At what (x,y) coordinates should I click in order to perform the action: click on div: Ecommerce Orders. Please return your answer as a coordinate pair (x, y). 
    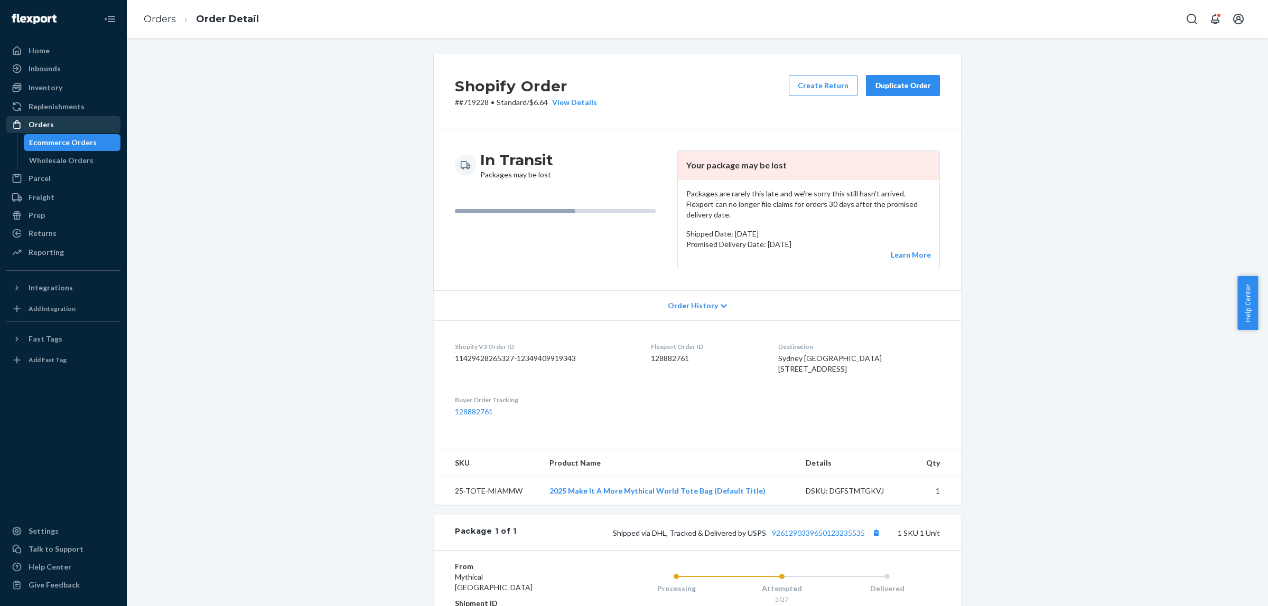
    Looking at the image, I should click on (63, 143).